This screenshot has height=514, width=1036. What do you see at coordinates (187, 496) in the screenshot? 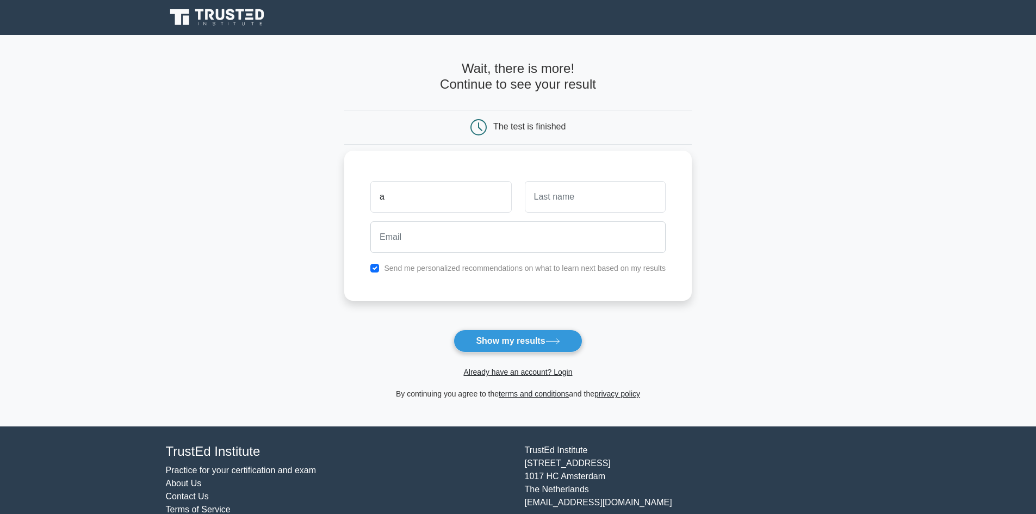
I see `a: Contact Us` at bounding box center [187, 496].